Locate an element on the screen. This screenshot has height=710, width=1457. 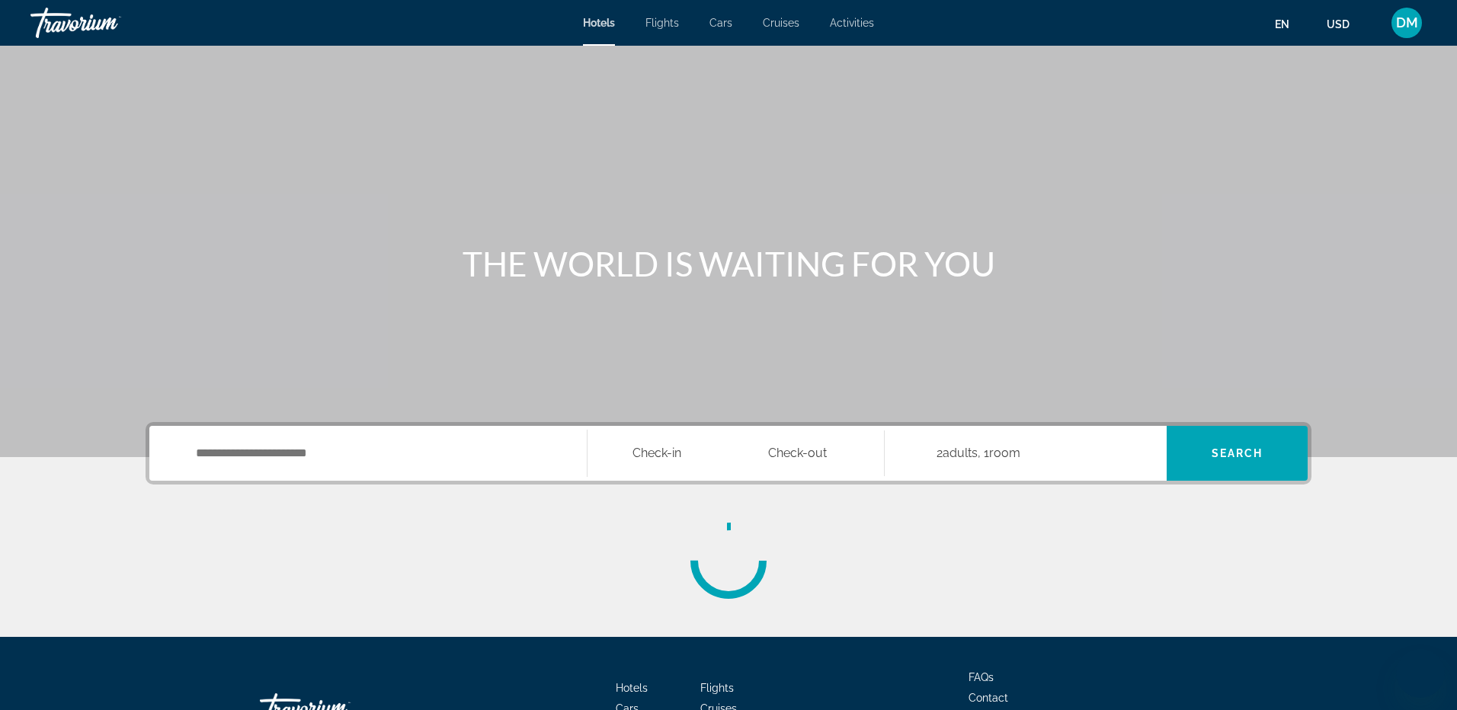
div: Search widget is located at coordinates (729, 453).